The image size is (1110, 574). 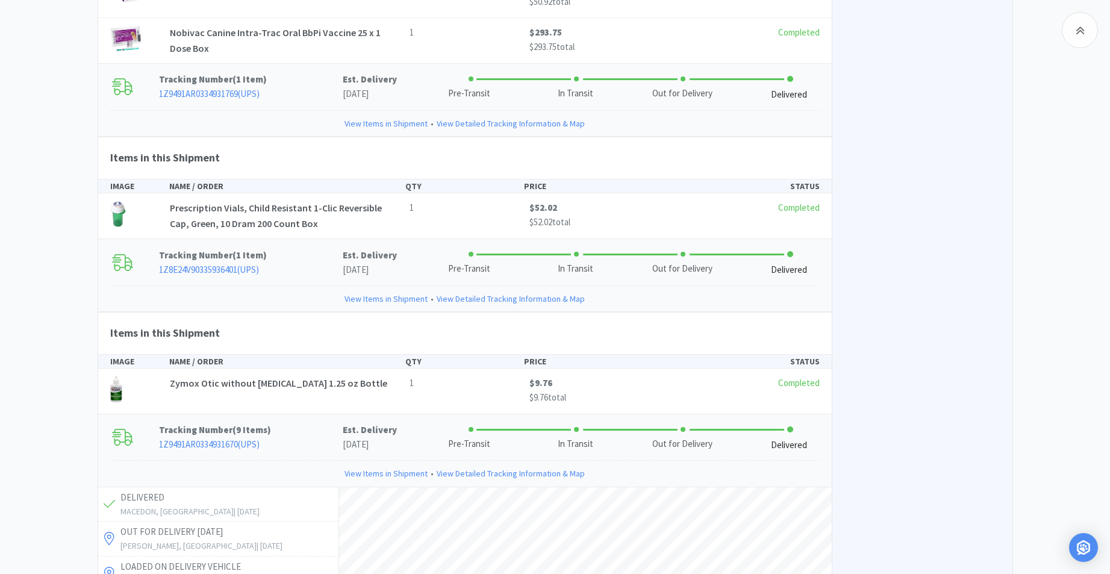 I want to click on p: DELIVERED, so click(x=228, y=497).